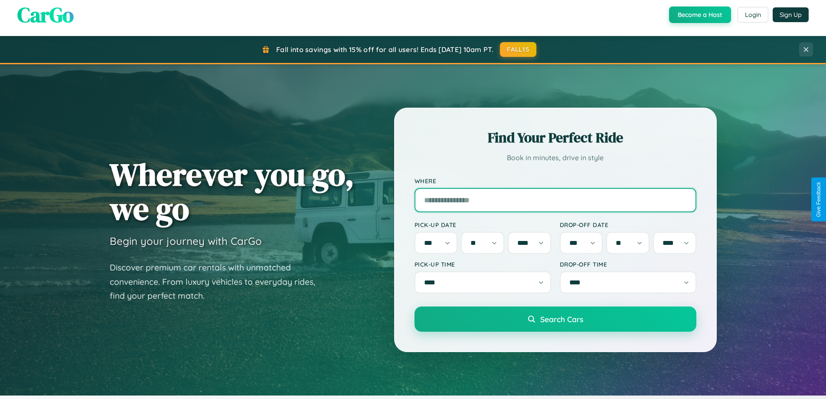  What do you see at coordinates (483, 224) in the screenshot?
I see `label: Pick-up Date` at bounding box center [483, 224].